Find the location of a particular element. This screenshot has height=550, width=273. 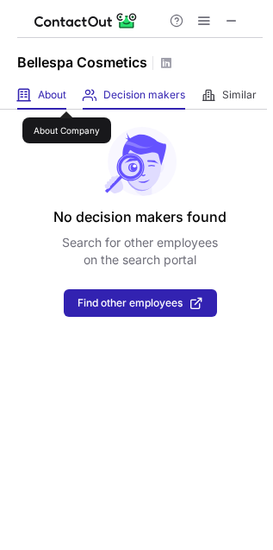

span: Similar is located at coordinates (240, 95).